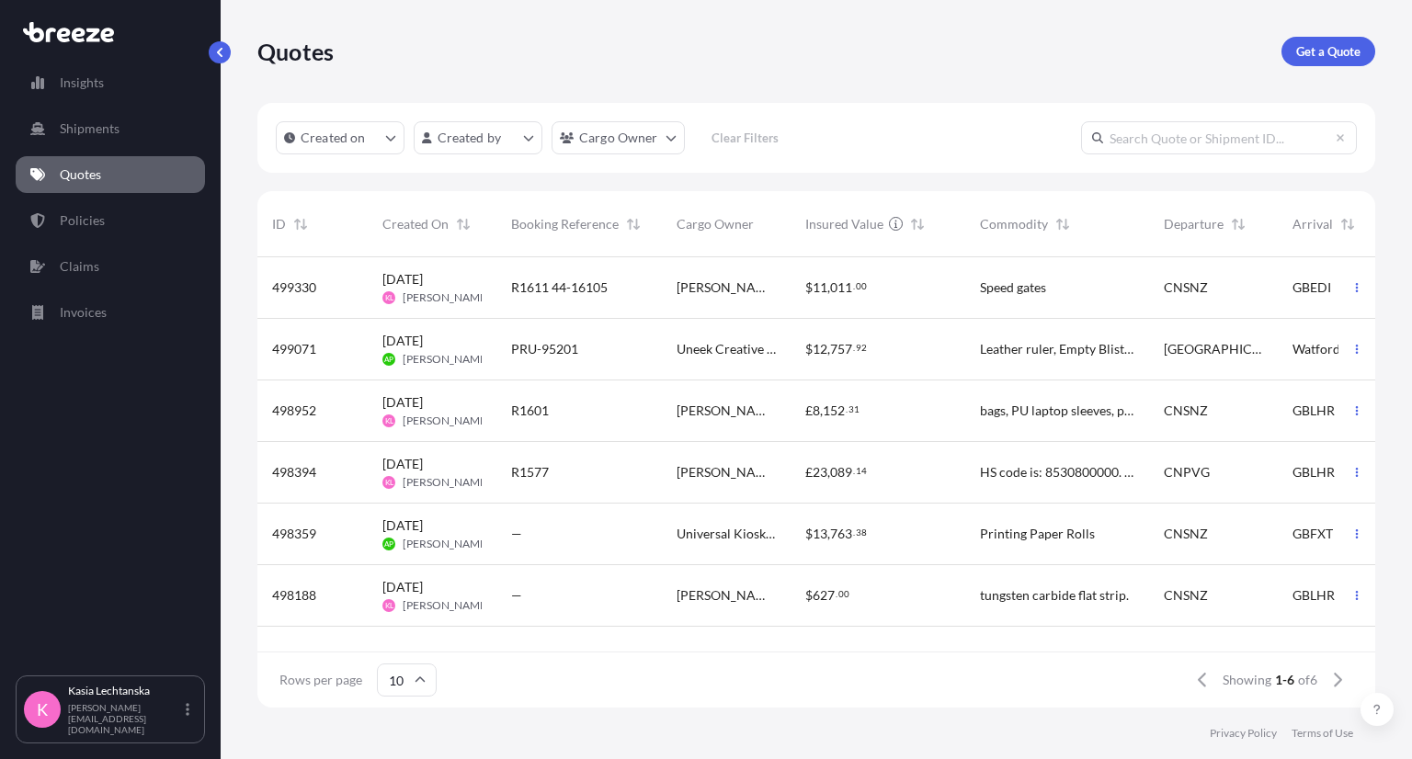  Describe the element at coordinates (841, 534) in the screenshot. I see `span: 763` at that location.